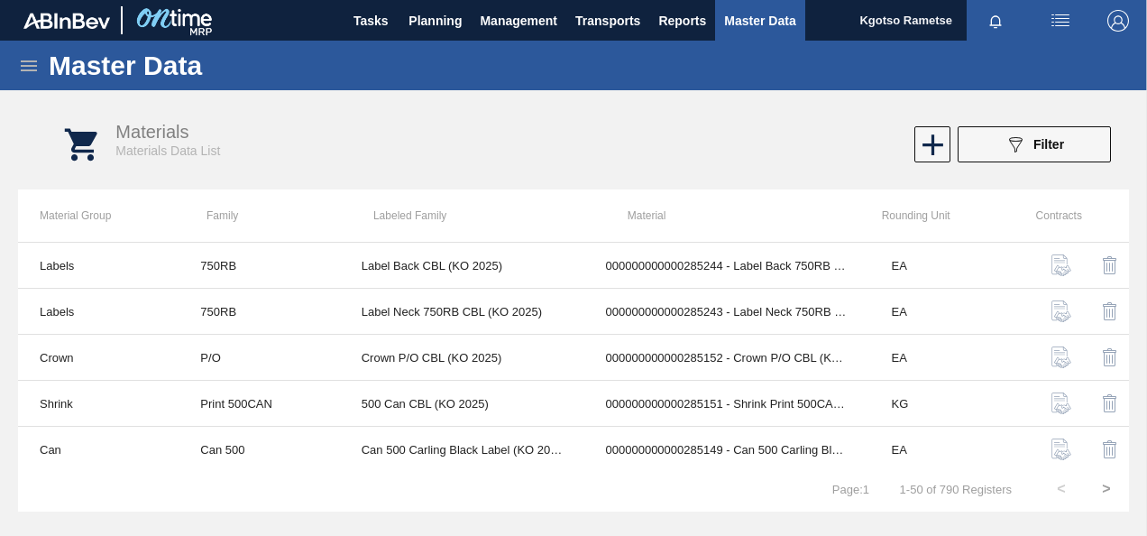 The height and width of the screenshot is (536, 1147). What do you see at coordinates (259, 357) in the screenshot?
I see `td: P/O` at bounding box center [259, 357].